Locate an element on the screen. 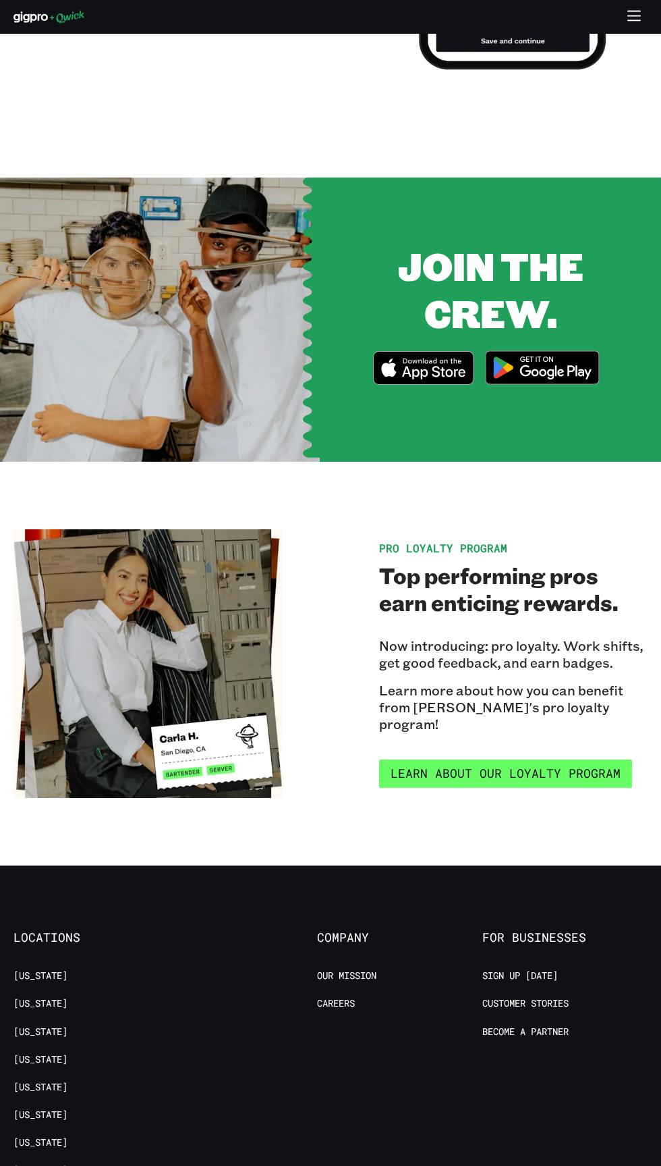 This screenshot has height=1166, width=661. span: For Businesses is located at coordinates (565, 937).